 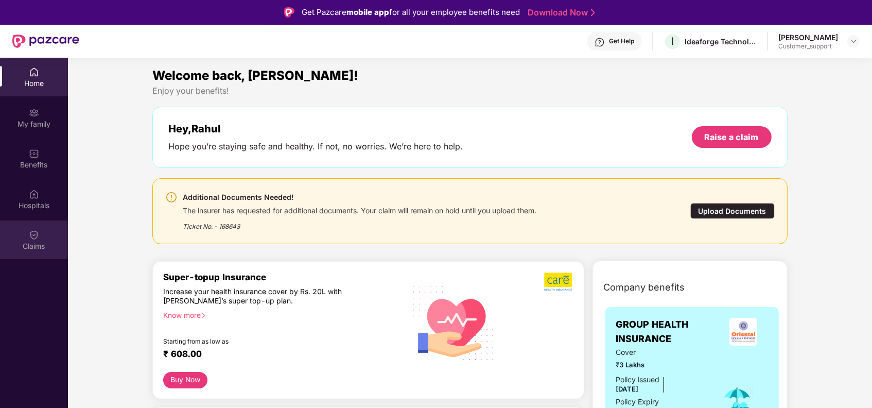 I want to click on img: svg+xml;base64,PHN2ZyBpZD0iSG9tZSIgeG1sbnM9Imh0dHA6Ly93d3cudzMub3JnLzIwMDAvc3ZnIiB3aWR0aD0iMjAiIG..., so click(x=34, y=72).